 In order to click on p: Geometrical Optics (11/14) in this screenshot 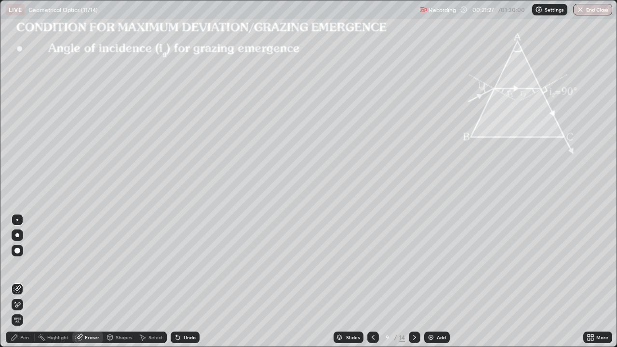, I will do `click(63, 10)`.